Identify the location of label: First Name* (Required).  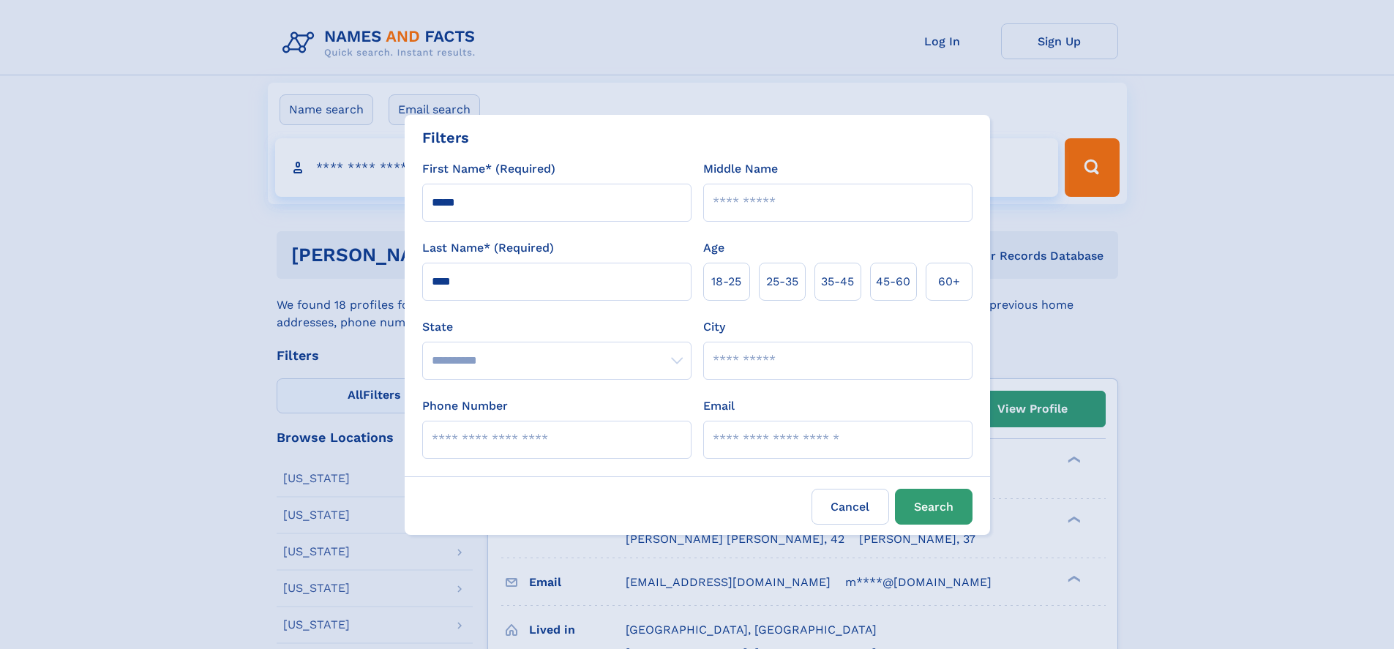
(489, 169).